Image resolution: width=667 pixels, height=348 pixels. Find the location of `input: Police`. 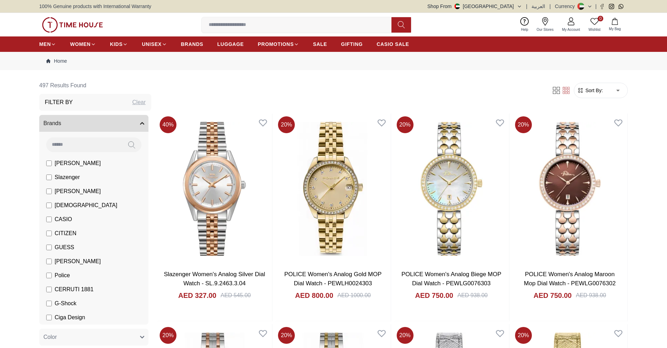

input: Police is located at coordinates (49, 275).